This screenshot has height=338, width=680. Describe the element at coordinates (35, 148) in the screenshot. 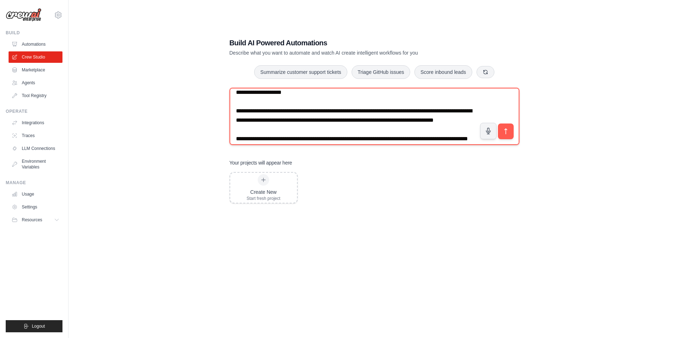

I see `a: LLM Connections` at that location.